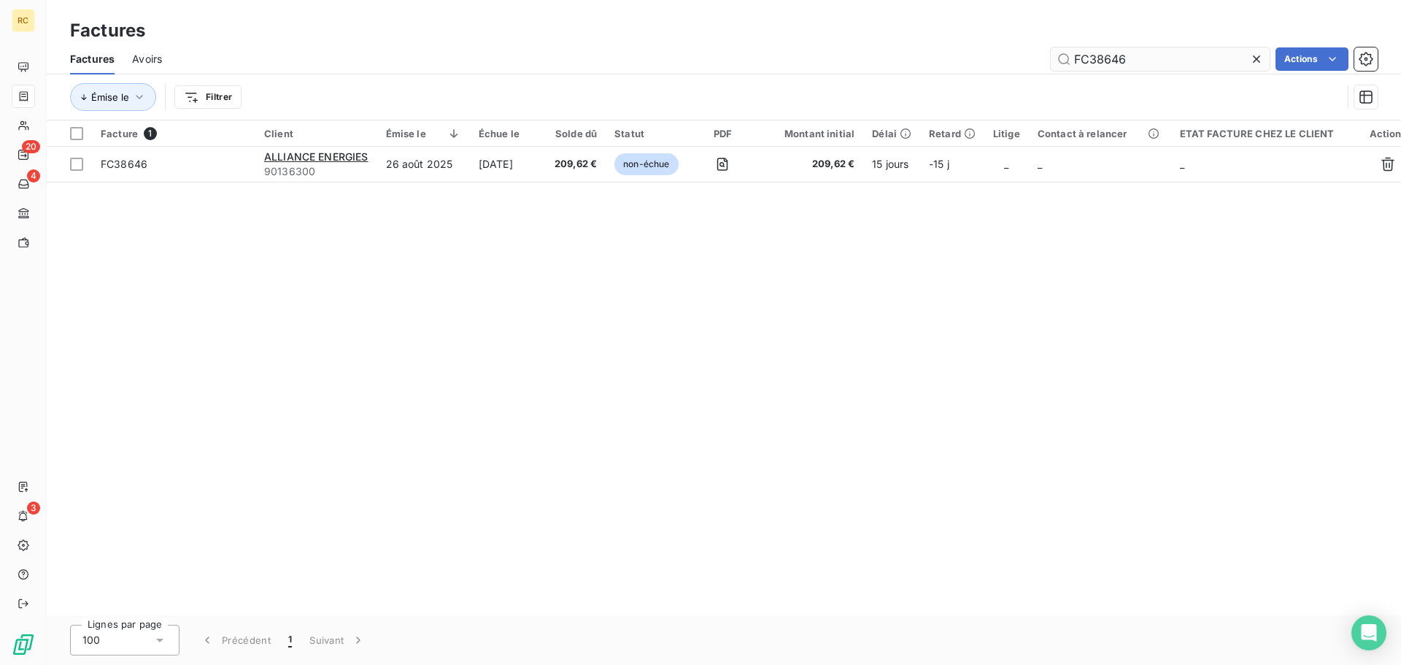  What do you see at coordinates (208, 97) in the screenshot?
I see `button: Filtrer` at bounding box center [208, 97].